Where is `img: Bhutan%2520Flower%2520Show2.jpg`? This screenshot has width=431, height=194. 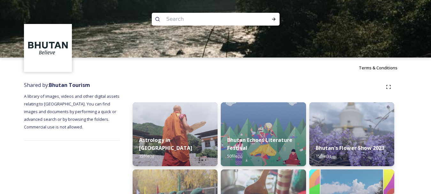
img: Bhutan%2520Flower%2520Show2.jpg is located at coordinates (351, 134).